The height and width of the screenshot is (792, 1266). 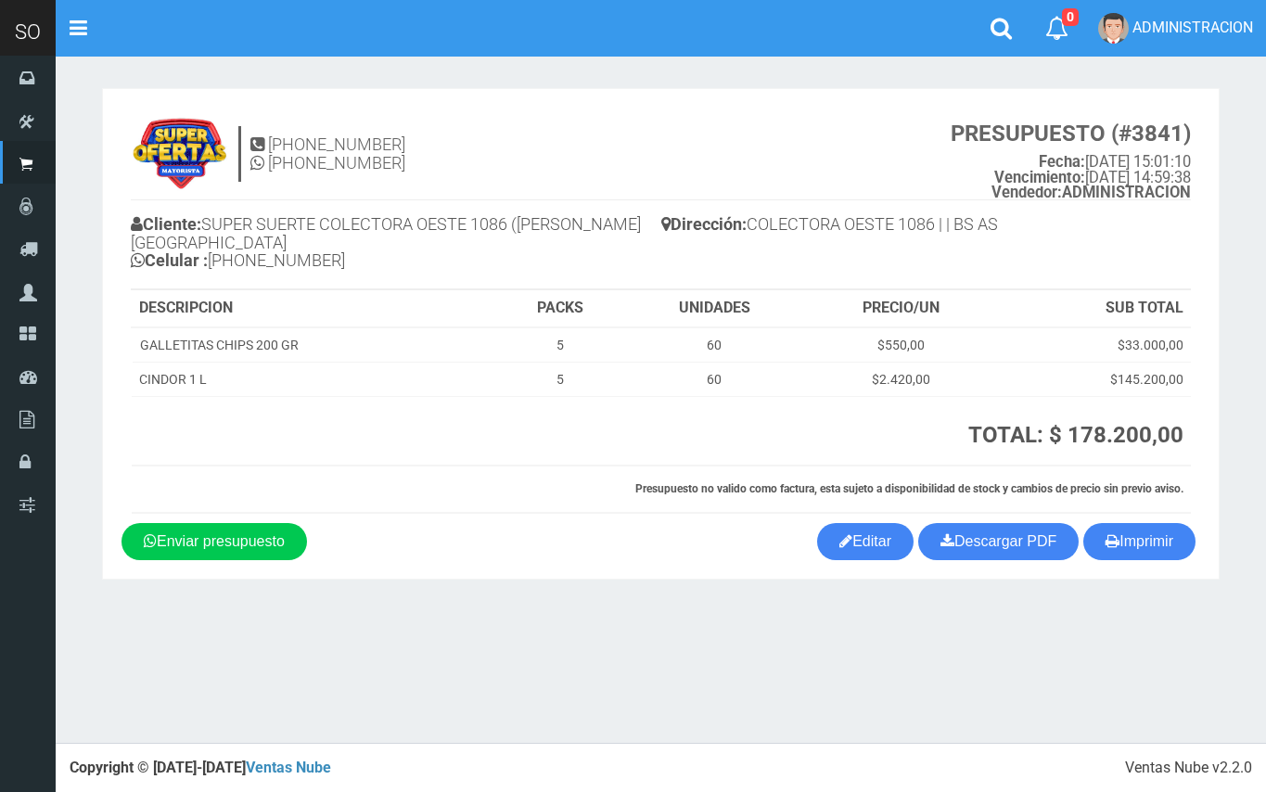 What do you see at coordinates (1093, 379) in the screenshot?
I see `td: $145.200,00` at bounding box center [1093, 379].